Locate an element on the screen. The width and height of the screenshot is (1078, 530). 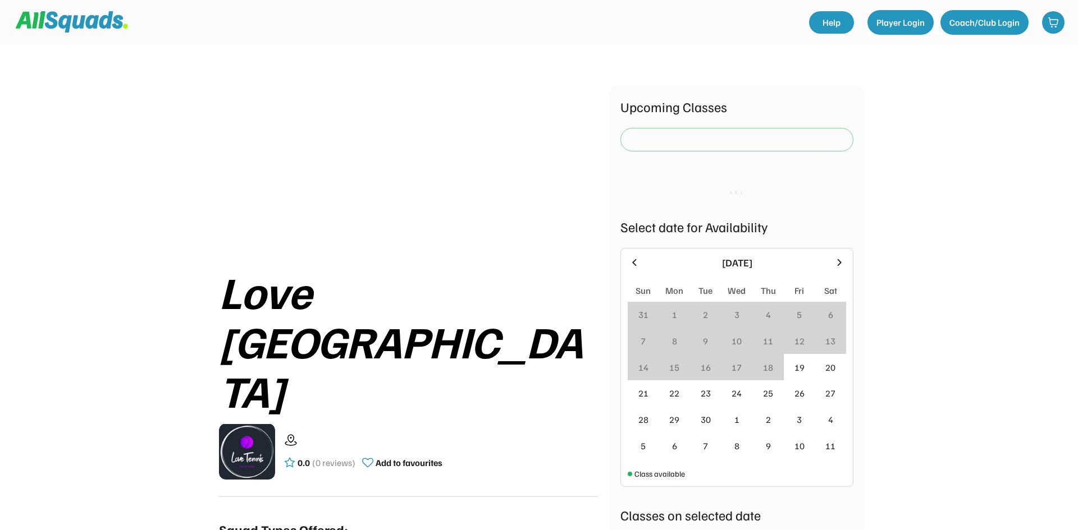
div: Sat is located at coordinates (830, 291).